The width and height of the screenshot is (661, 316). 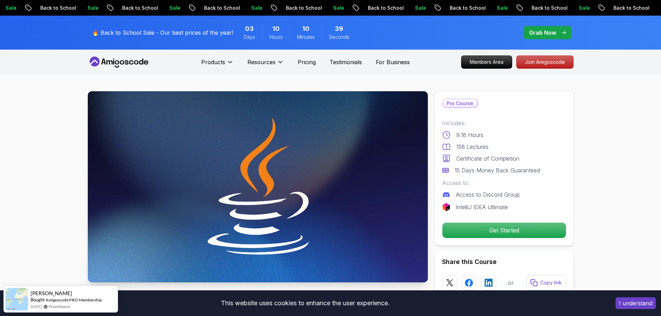 I want to click on span: Hours, so click(x=276, y=37).